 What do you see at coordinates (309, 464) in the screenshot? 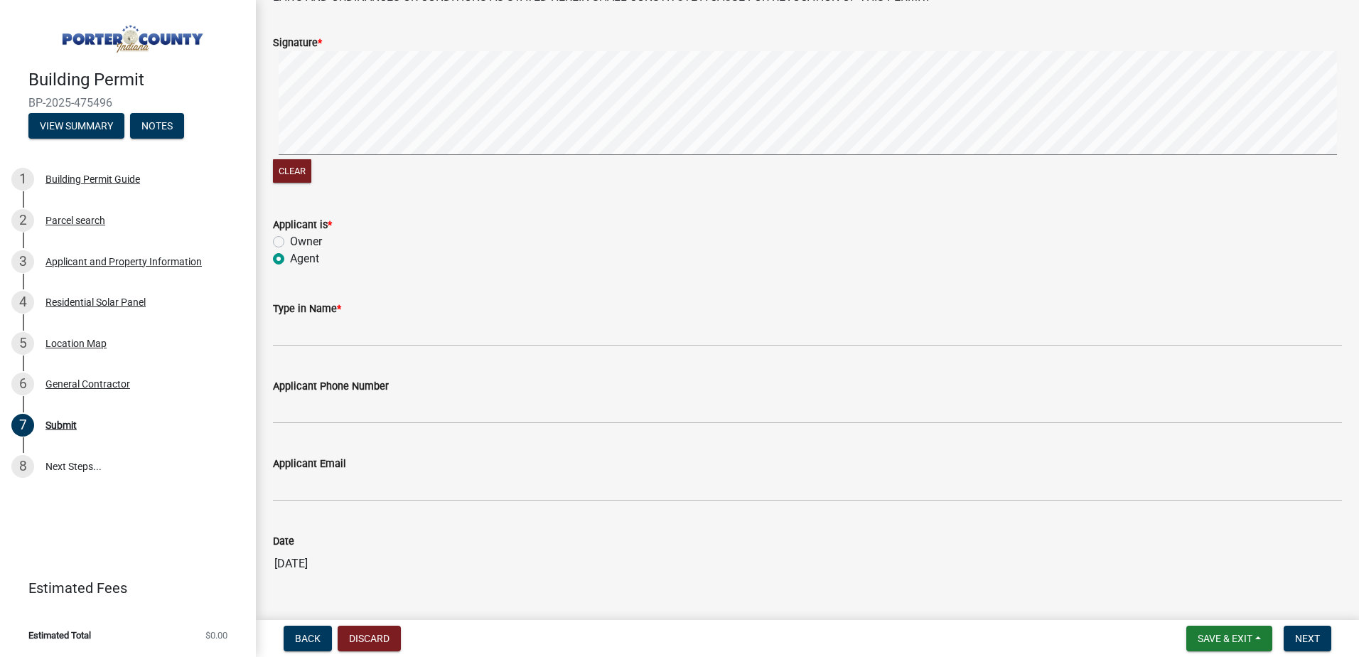
I see `label: Applicant Email` at bounding box center [309, 464].